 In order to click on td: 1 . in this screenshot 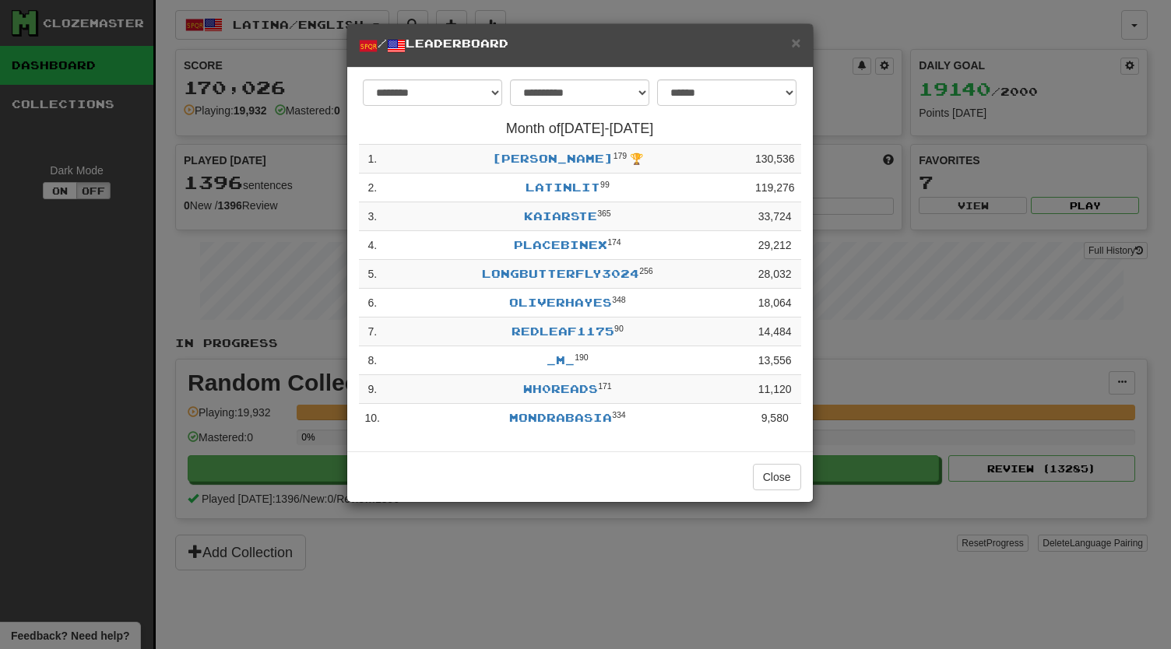, I will do `click(372, 159)`.